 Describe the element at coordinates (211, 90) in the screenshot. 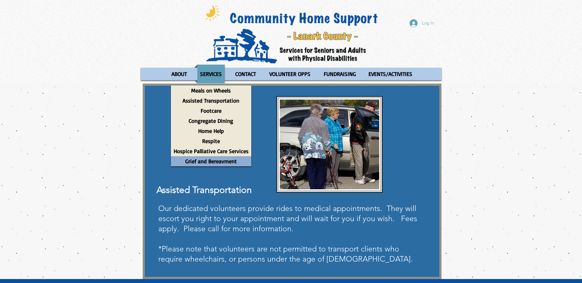

I see `a: Meals on Wheels` at that location.